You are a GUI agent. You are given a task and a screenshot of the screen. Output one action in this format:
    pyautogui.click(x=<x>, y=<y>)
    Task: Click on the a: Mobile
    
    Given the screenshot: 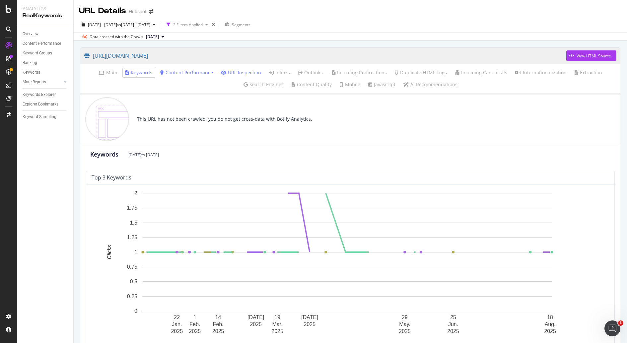 What is the action you would take?
    pyautogui.click(x=350, y=85)
    